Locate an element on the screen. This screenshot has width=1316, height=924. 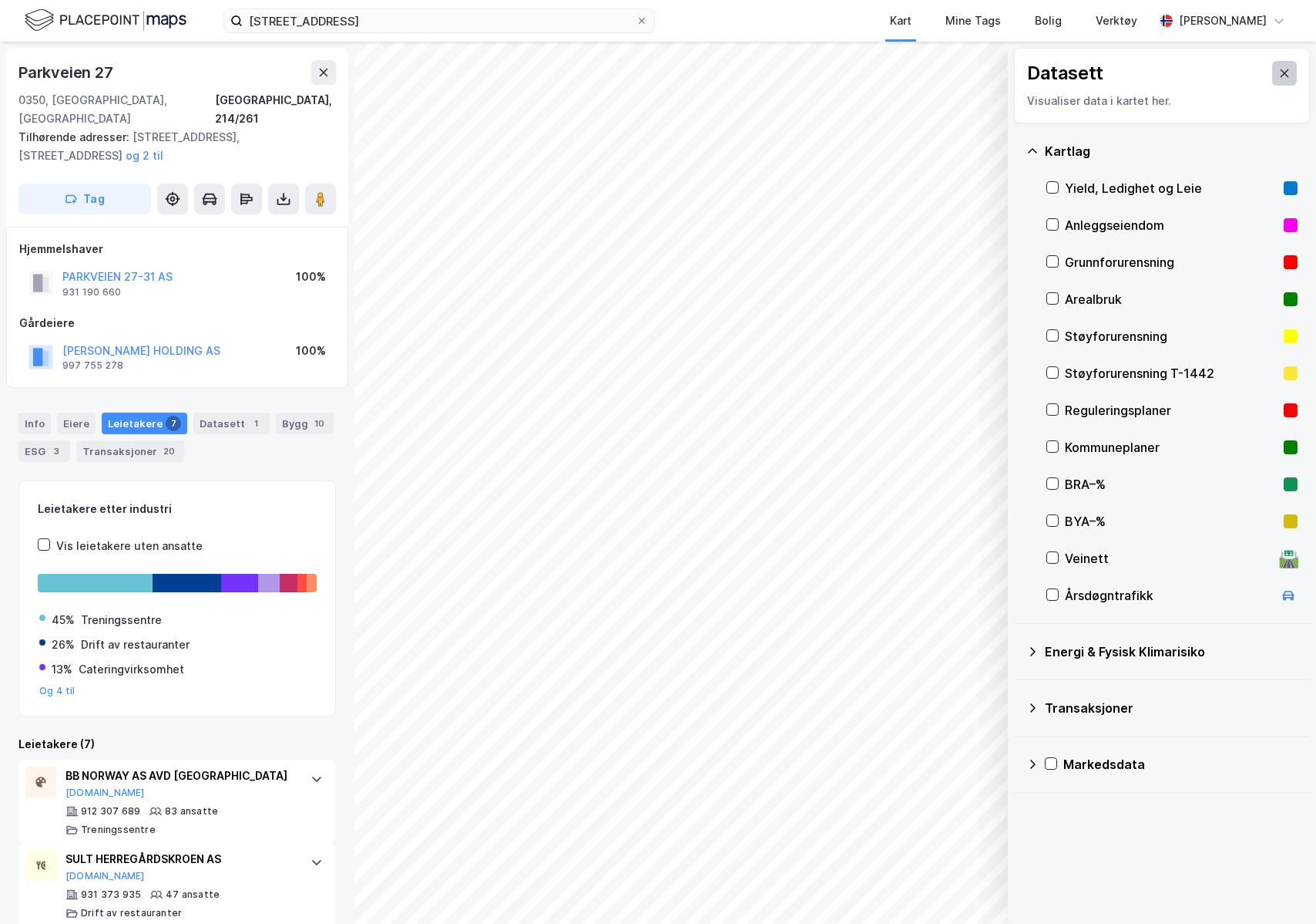
div: Støyforurensning T-1442 is located at coordinates (1171, 374).